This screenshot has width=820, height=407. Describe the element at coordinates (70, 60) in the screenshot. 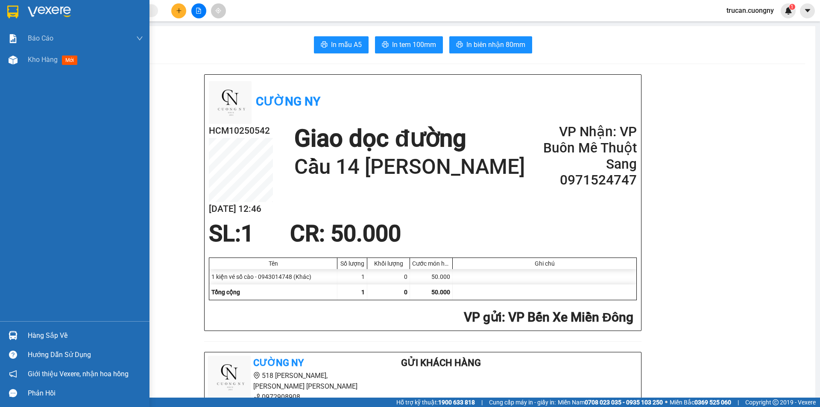

I see `span: mới` at that location.